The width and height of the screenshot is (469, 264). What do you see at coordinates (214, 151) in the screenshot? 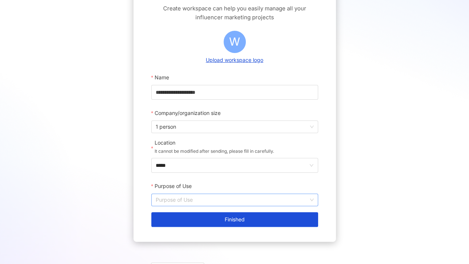
I see `p: It cannot be modified after sending, please fill in carefully.` at bounding box center [214, 151].